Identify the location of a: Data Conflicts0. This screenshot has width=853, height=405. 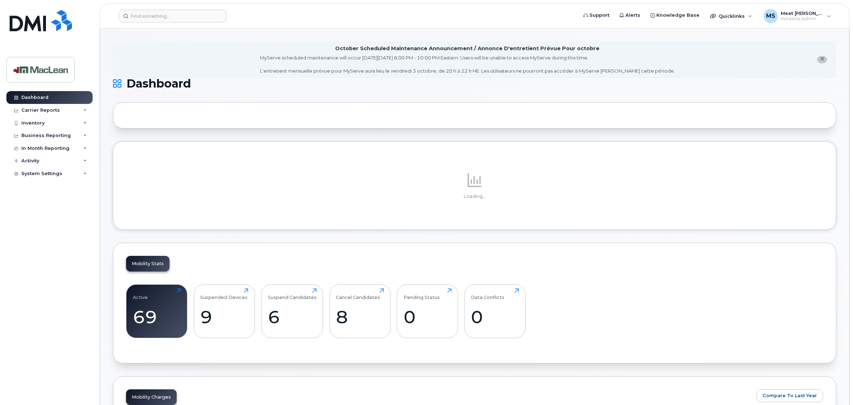
(495, 311).